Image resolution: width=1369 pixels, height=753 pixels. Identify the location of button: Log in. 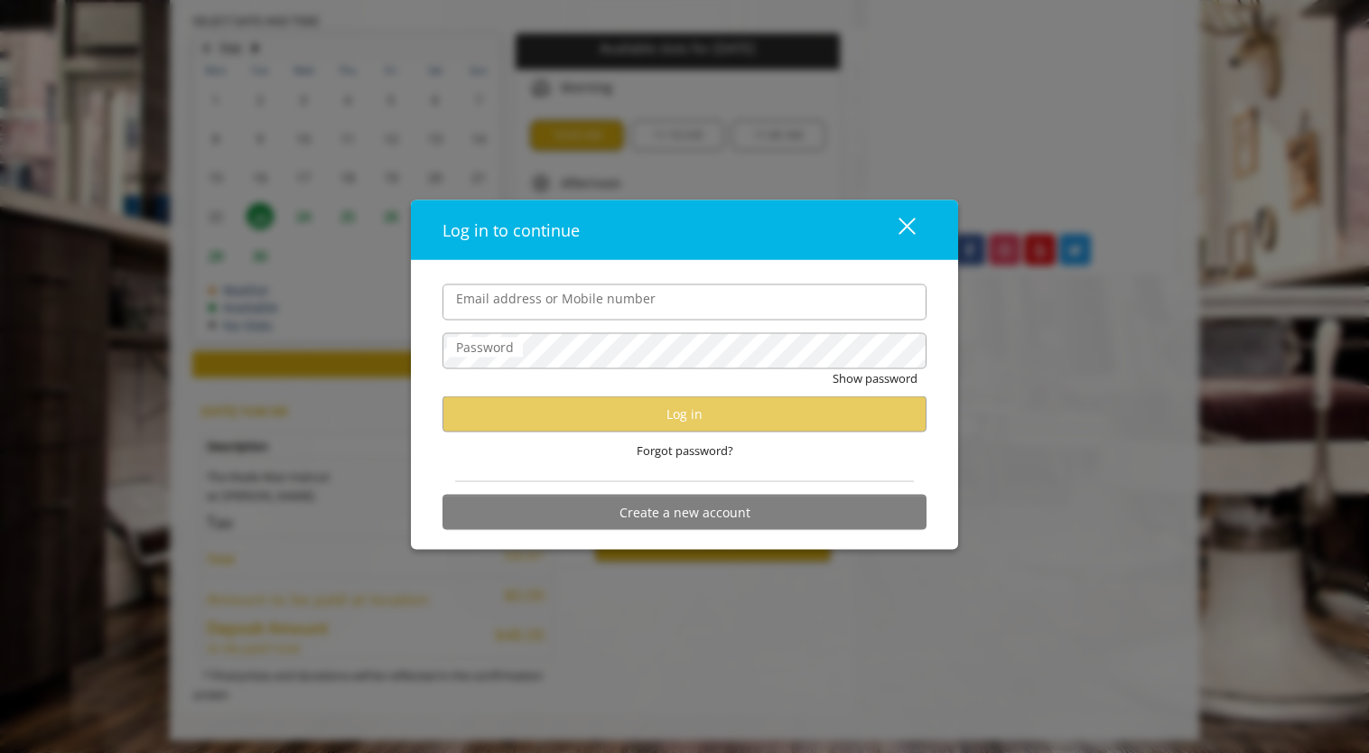
(684, 414).